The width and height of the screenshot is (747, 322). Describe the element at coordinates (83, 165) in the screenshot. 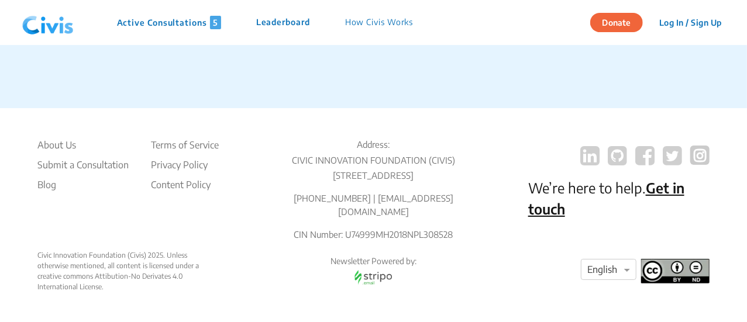

I see `li: Submit a Consultation` at that location.